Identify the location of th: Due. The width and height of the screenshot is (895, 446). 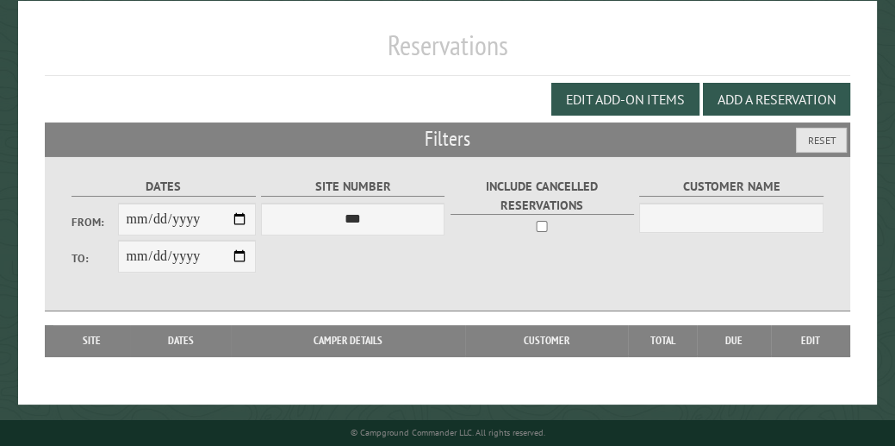
(734, 340).